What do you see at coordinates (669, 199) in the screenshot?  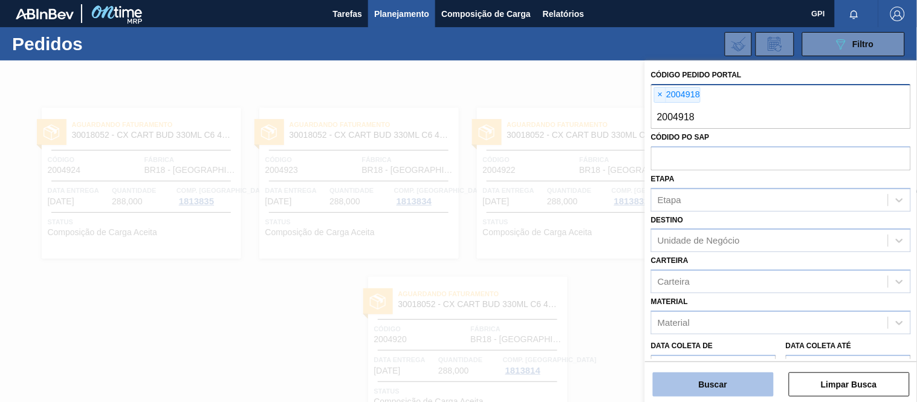 I see `div: Etapa` at bounding box center [669, 199].